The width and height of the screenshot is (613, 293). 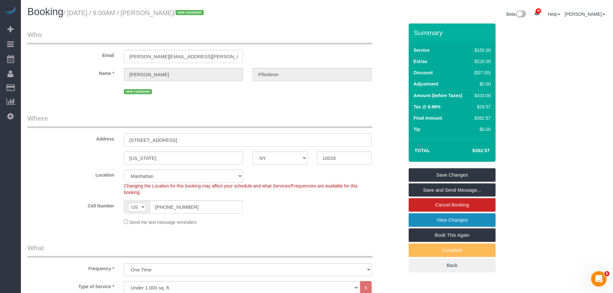 What do you see at coordinates (163, 222) in the screenshot?
I see `span: Send me text message reminders` at bounding box center [163, 222].